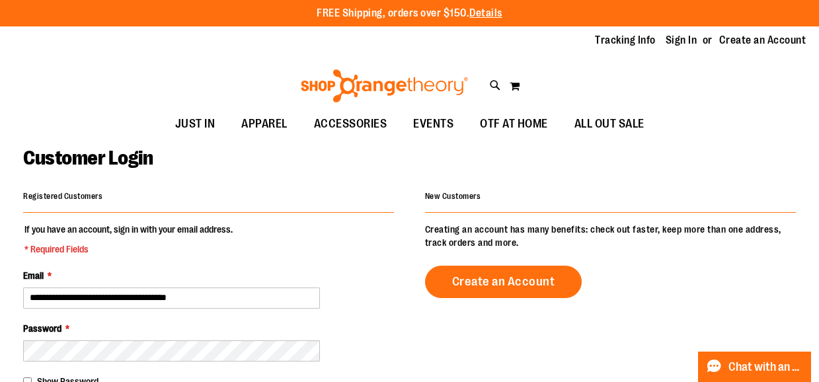  I want to click on strong: Registered Customers, so click(63, 196).